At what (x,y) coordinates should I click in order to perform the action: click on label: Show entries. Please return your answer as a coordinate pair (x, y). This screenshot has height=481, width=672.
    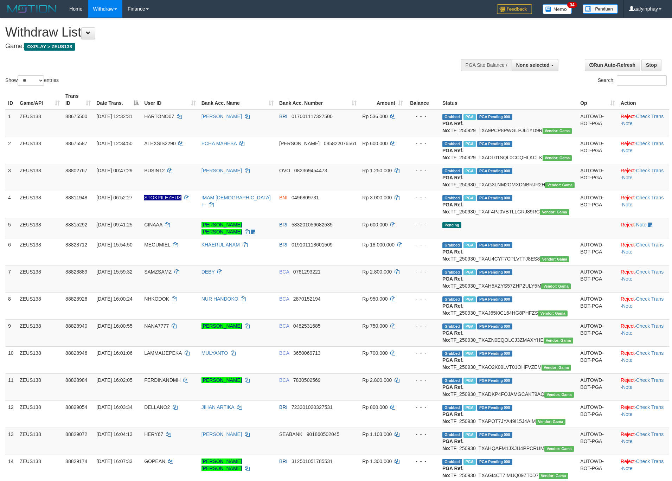
    Looking at the image, I should click on (32, 81).